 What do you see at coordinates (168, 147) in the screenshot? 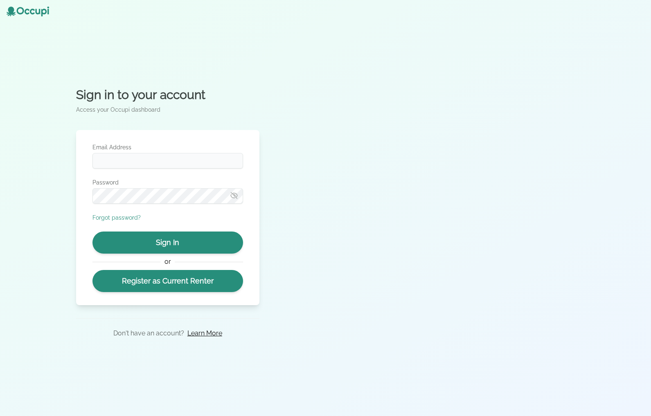
I see `label: Email Address` at bounding box center [168, 147].